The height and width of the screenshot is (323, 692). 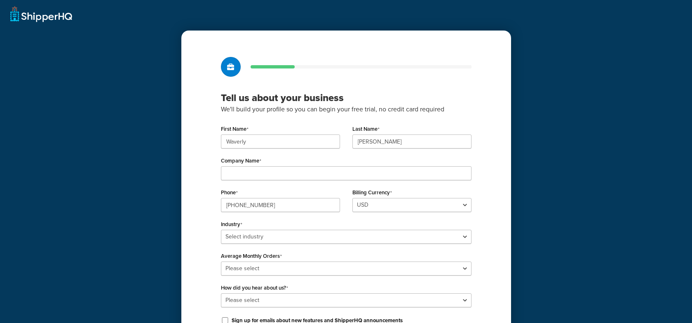 I want to click on label: Company Name, so click(x=241, y=161).